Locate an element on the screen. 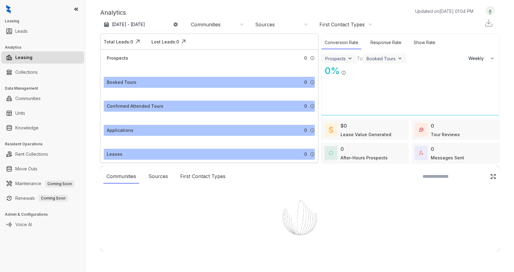  li: Voice AI is located at coordinates (43, 225).